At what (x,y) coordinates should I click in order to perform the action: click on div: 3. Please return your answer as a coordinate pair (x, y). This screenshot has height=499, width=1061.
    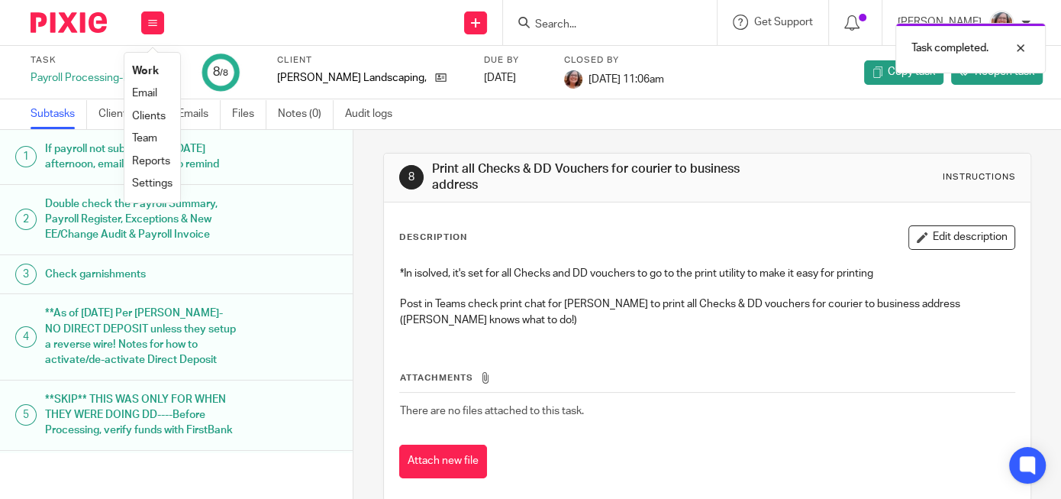
    Looking at the image, I should click on (26, 274).